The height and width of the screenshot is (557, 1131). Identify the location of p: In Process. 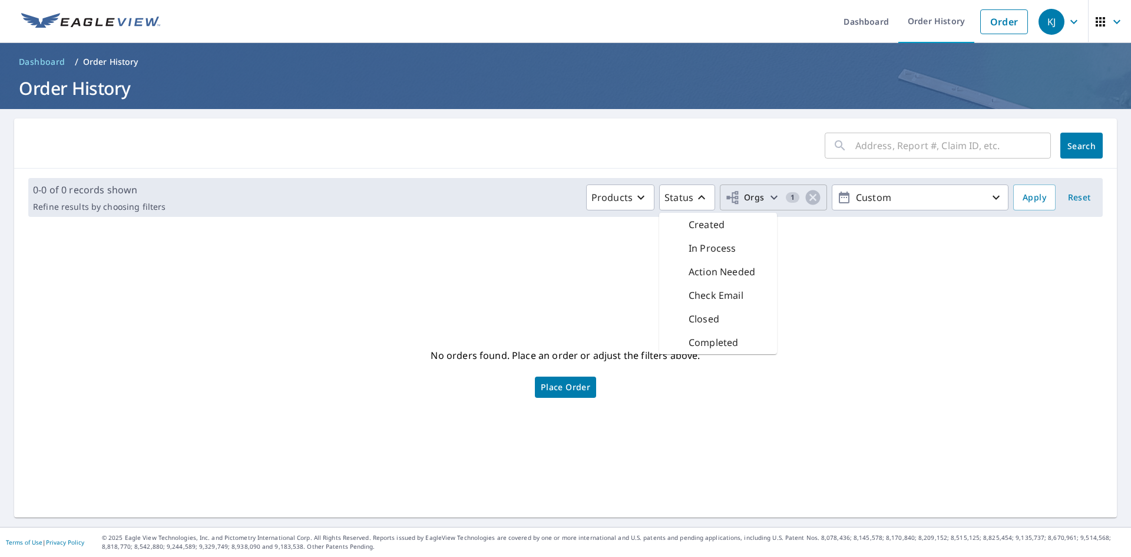
(712, 248).